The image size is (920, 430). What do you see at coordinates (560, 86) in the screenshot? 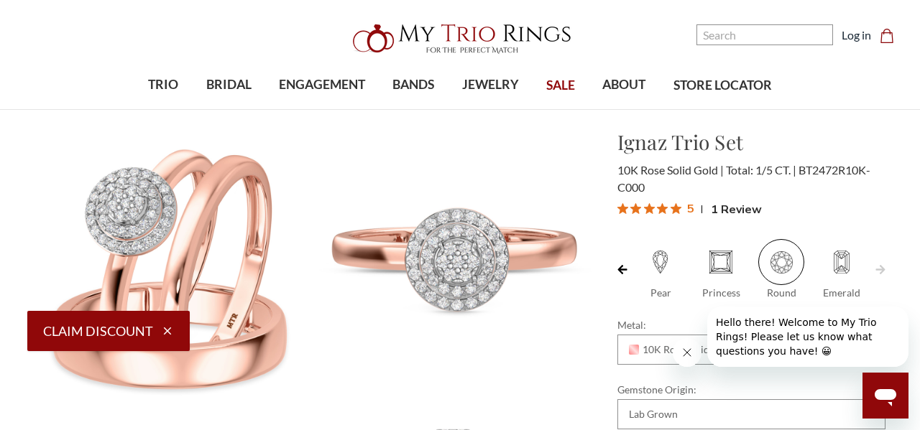
I see `span: SALE` at bounding box center [560, 86].